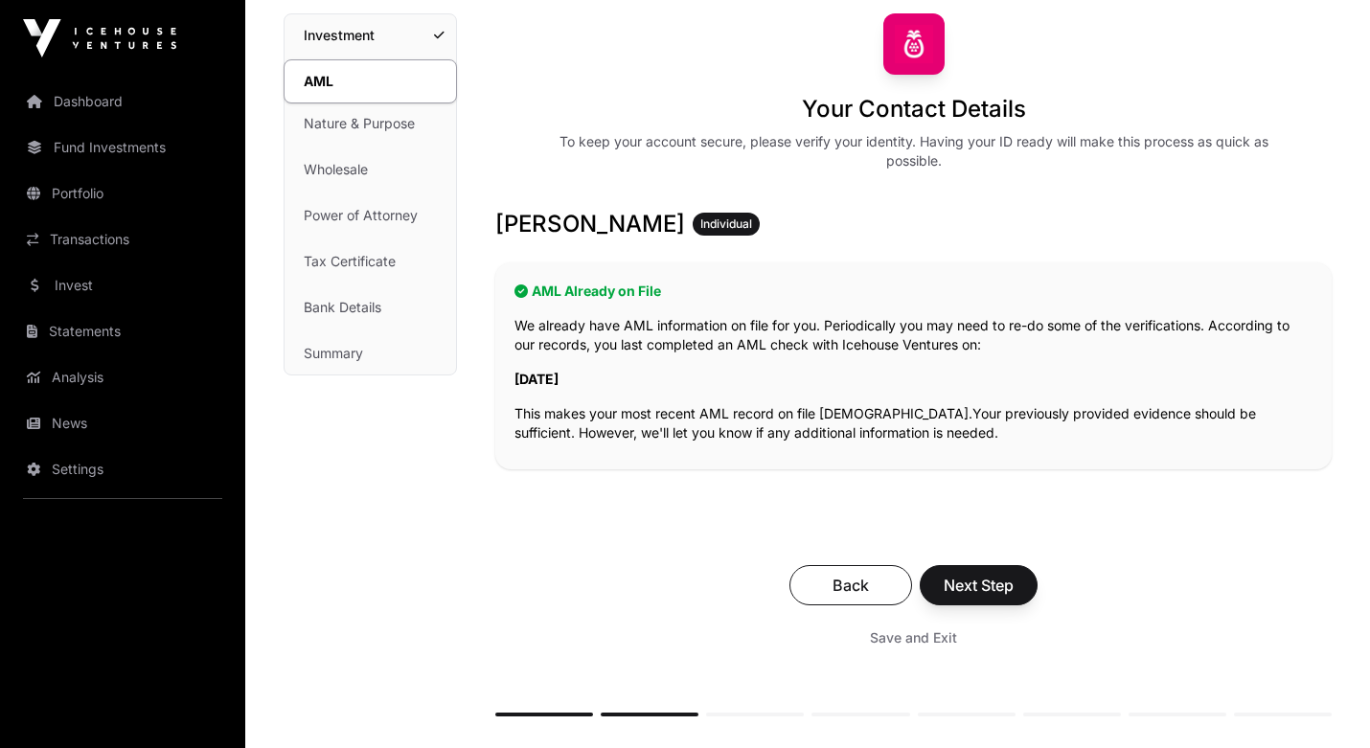  I want to click on a: Bank Details, so click(370, 307).